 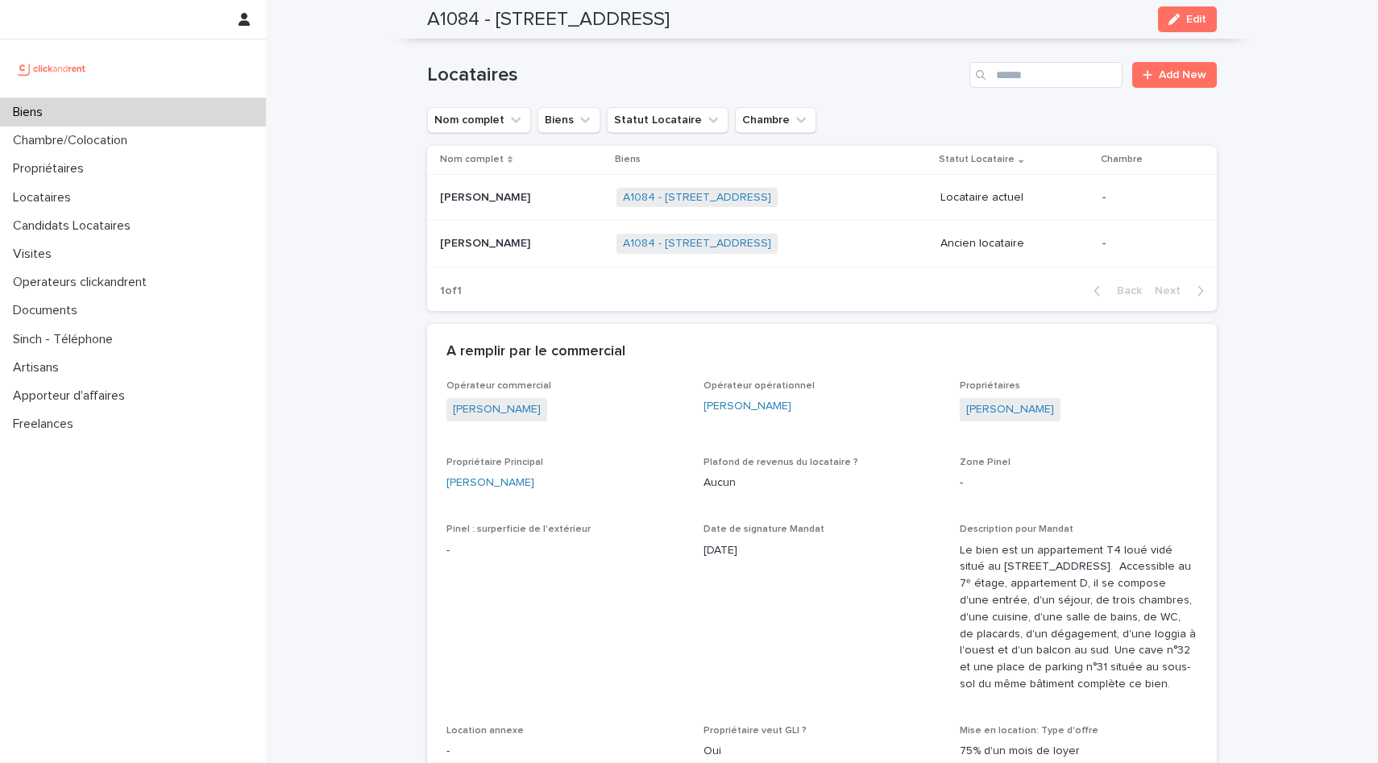 What do you see at coordinates (759, 386) in the screenshot?
I see `span: Opérateur opérationnel` at bounding box center [759, 386].